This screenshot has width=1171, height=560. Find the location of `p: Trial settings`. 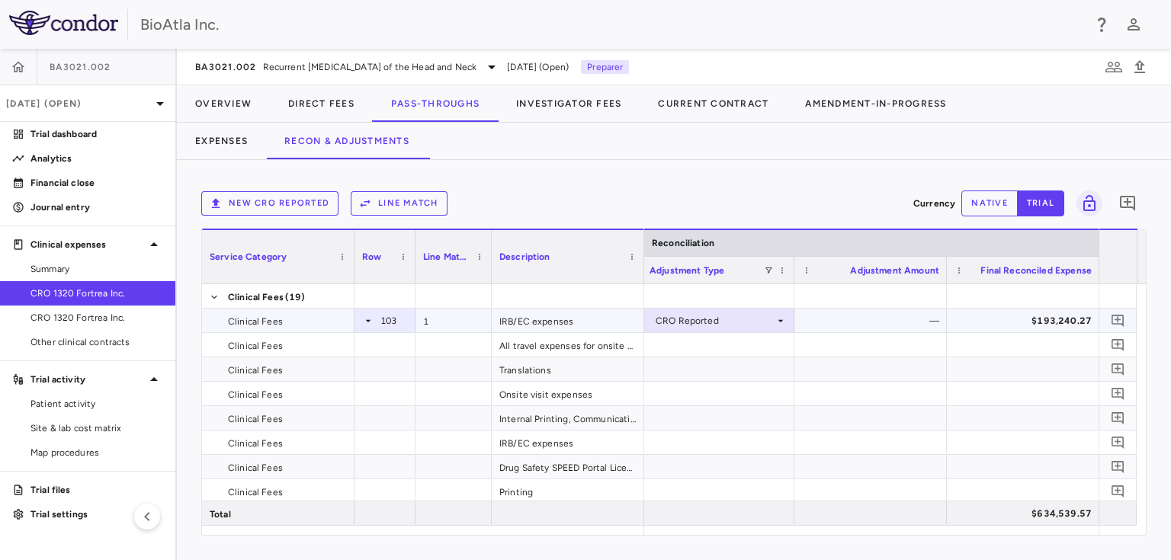

p: Trial settings is located at coordinates (97, 515).